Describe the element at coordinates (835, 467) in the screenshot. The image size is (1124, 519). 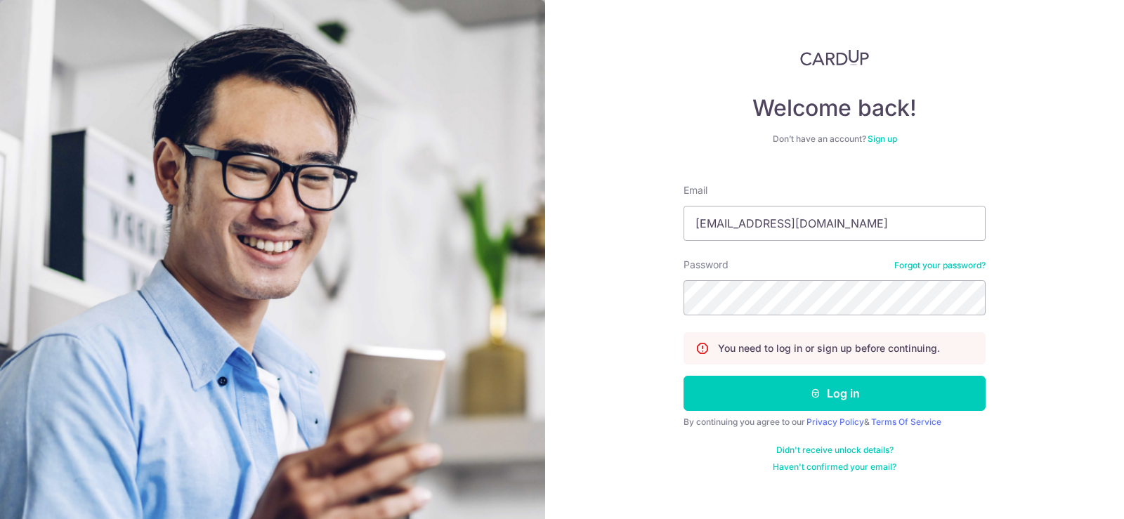
I see `a: Haven't confirmed your email?` at that location.